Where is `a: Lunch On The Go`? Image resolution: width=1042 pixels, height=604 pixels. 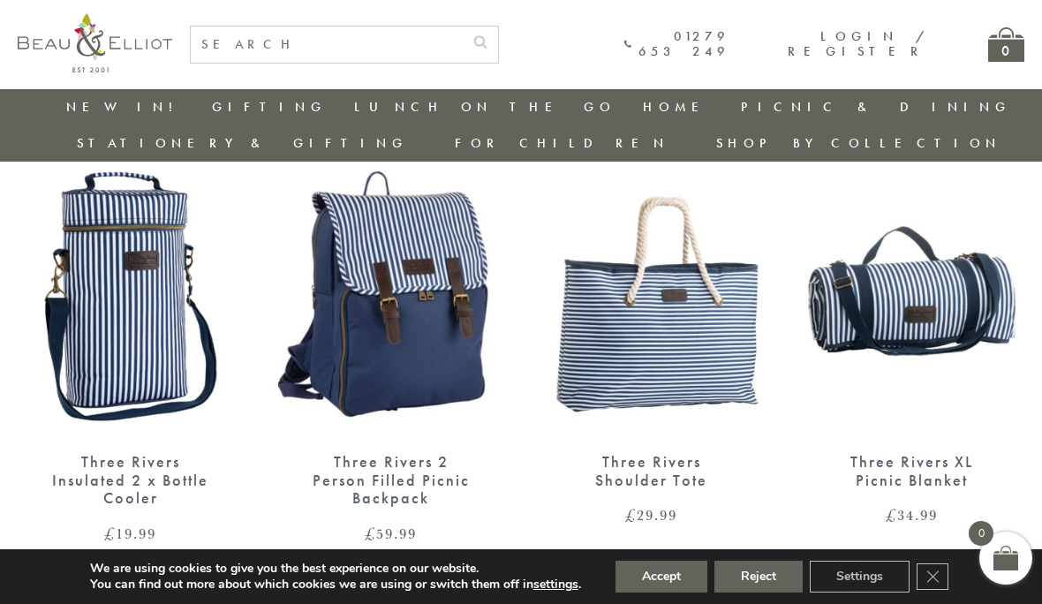
a: Lunch On The Go is located at coordinates (485, 107).